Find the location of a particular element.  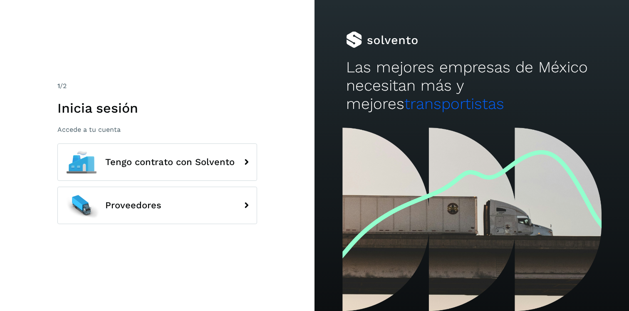

h1: Inicia sesión is located at coordinates (157, 108).